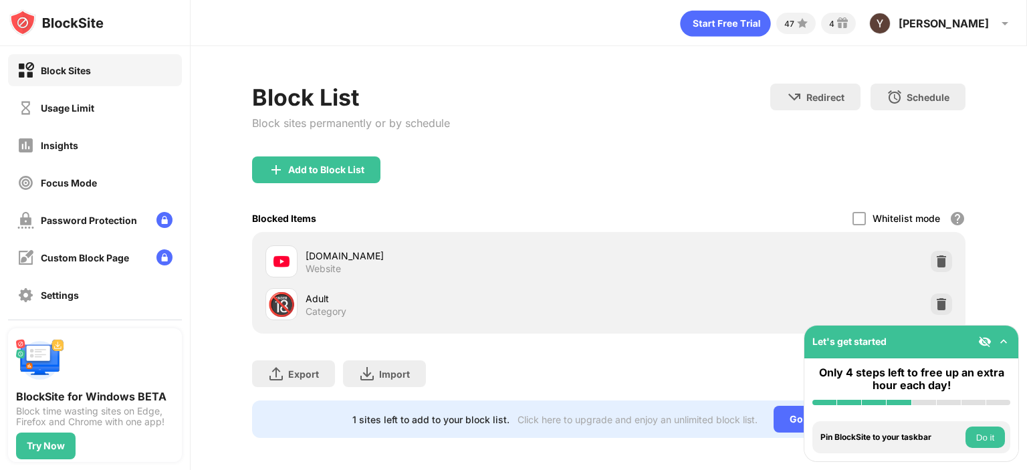  What do you see at coordinates (832, 23) in the screenshot?
I see `div: 4` at bounding box center [832, 23].